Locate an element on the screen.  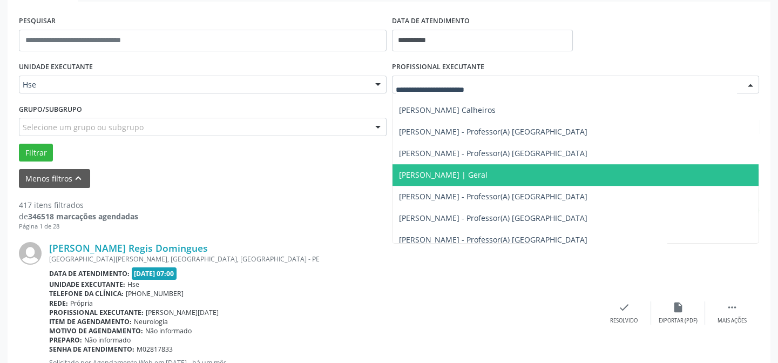
div: Resolvido is located at coordinates (624, 321).